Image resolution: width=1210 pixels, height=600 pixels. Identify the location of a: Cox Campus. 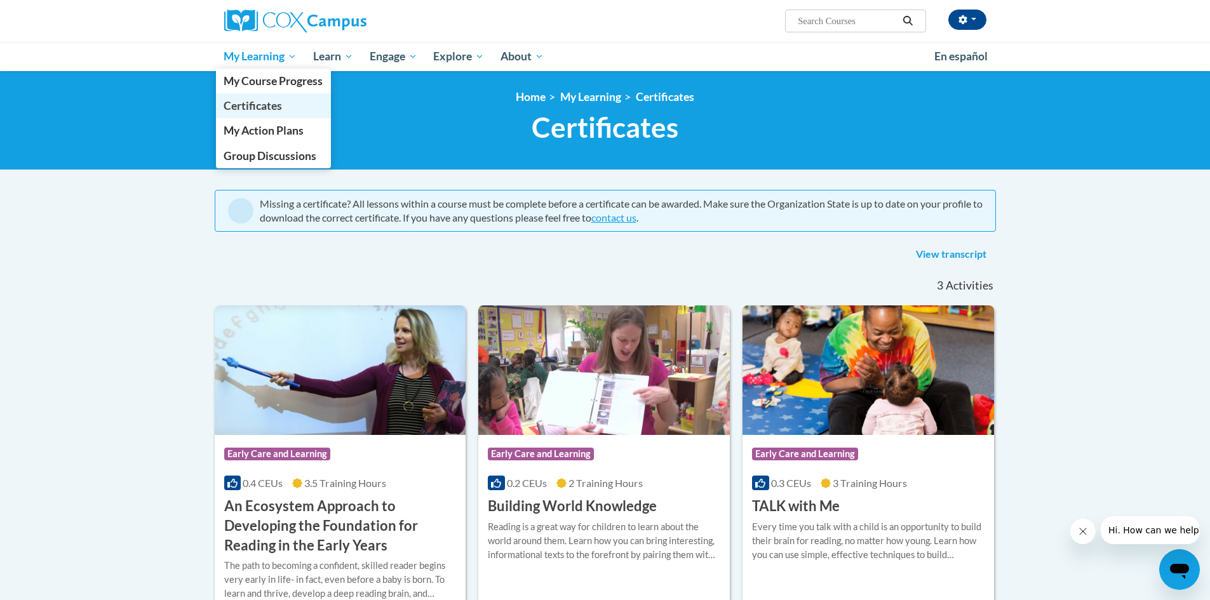
(345, 21).